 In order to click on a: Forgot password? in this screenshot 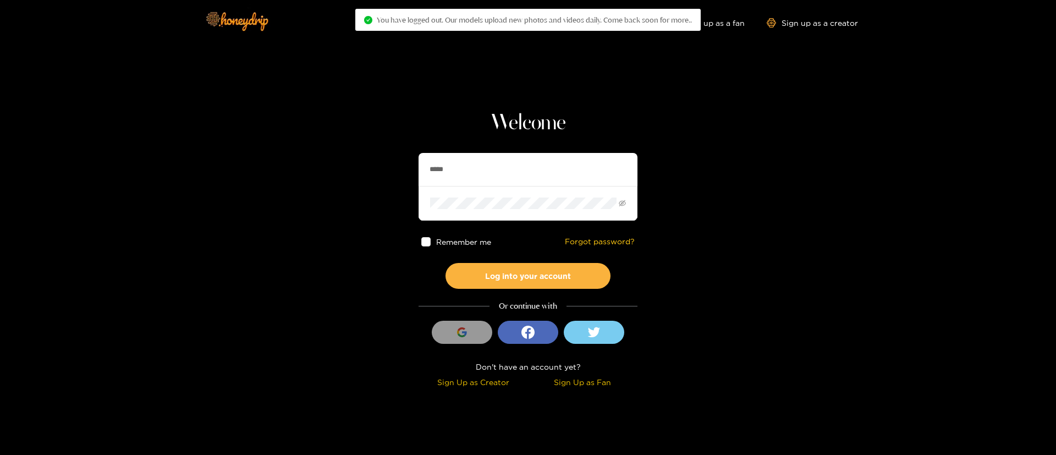, I will do `click(599, 241)`.